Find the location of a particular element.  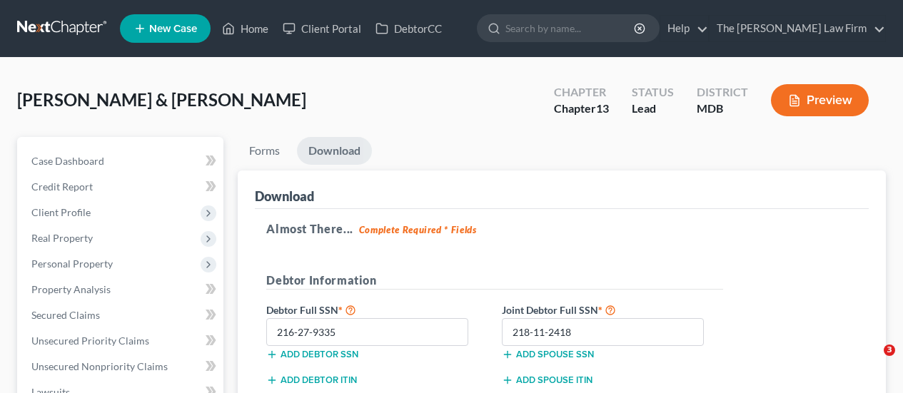

div: Status is located at coordinates (653, 92).